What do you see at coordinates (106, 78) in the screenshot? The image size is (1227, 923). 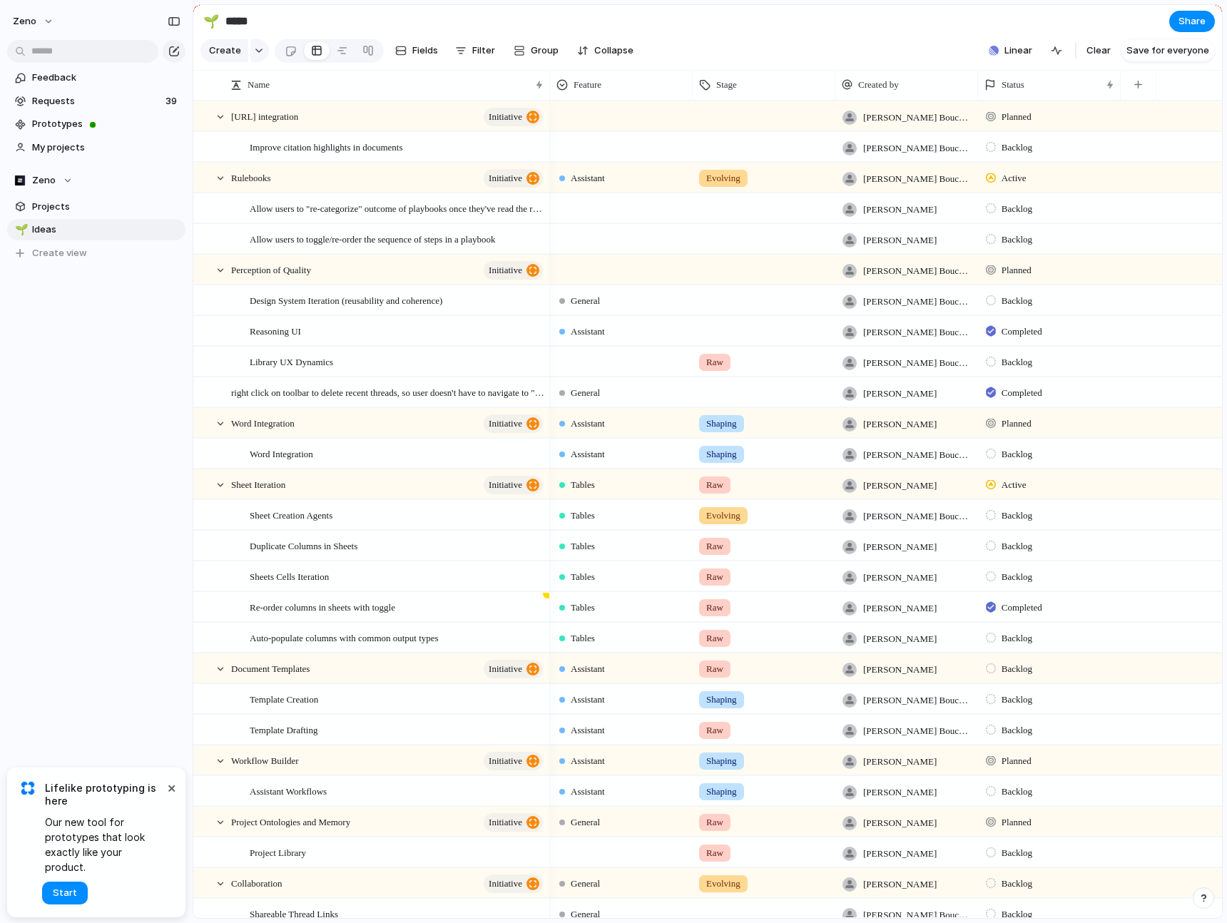 I see `span: Feedback` at bounding box center [106, 78].